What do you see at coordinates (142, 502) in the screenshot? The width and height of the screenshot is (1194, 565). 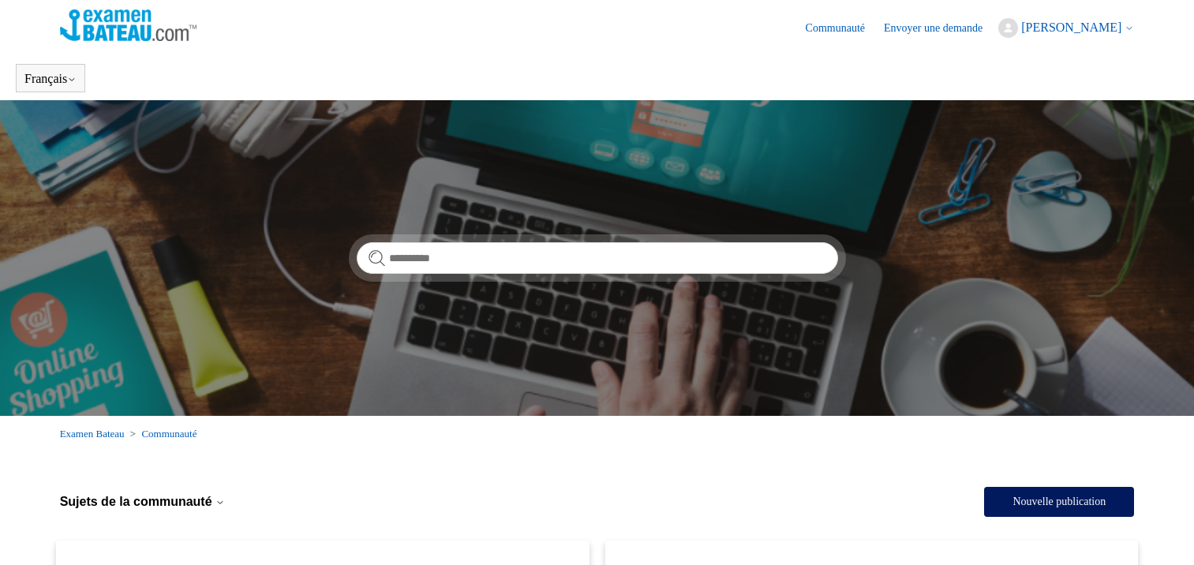 I see `button: Sujets de la communauté` at bounding box center [142, 502].